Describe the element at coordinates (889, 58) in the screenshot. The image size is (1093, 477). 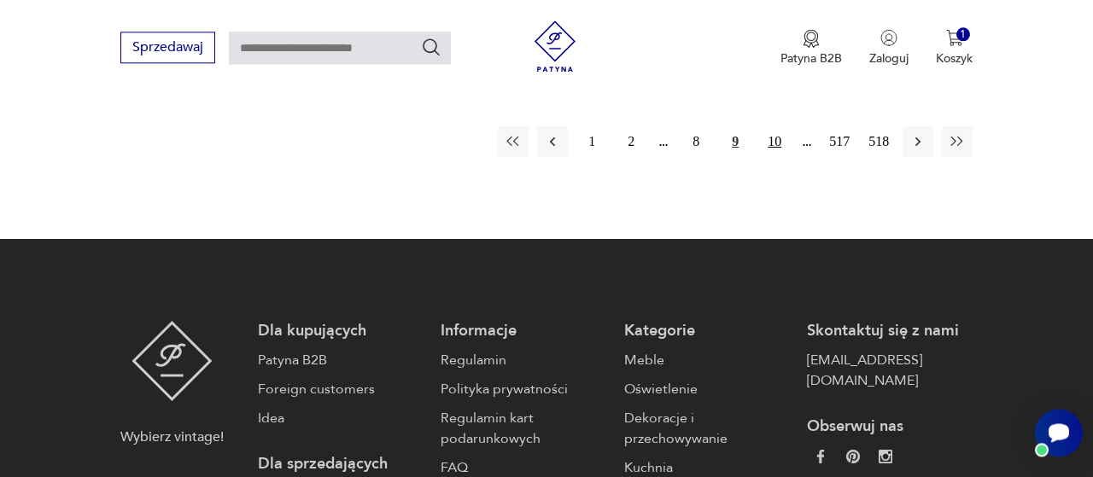
I see `p: Zaloguj` at that location.